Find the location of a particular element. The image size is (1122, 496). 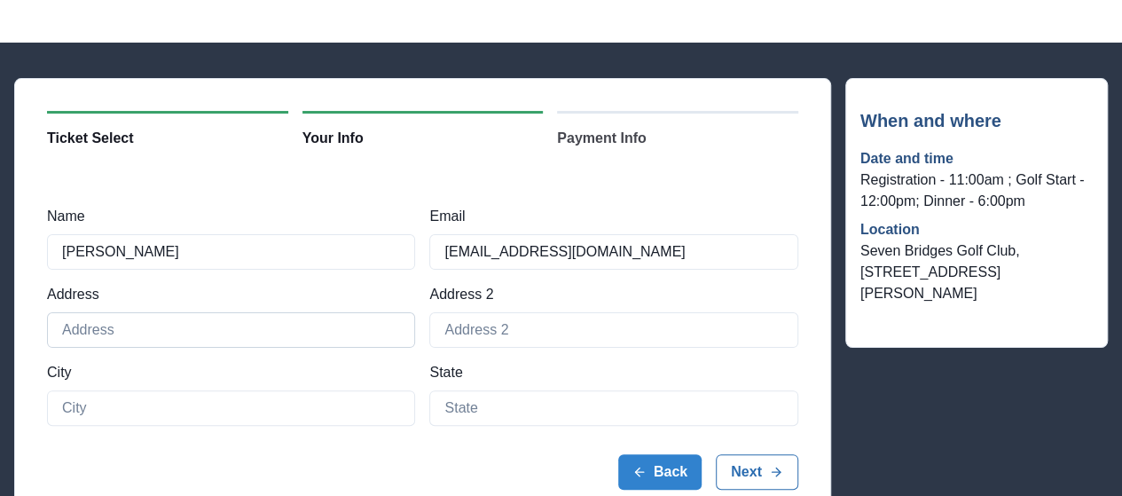

input: State is located at coordinates (613, 408).